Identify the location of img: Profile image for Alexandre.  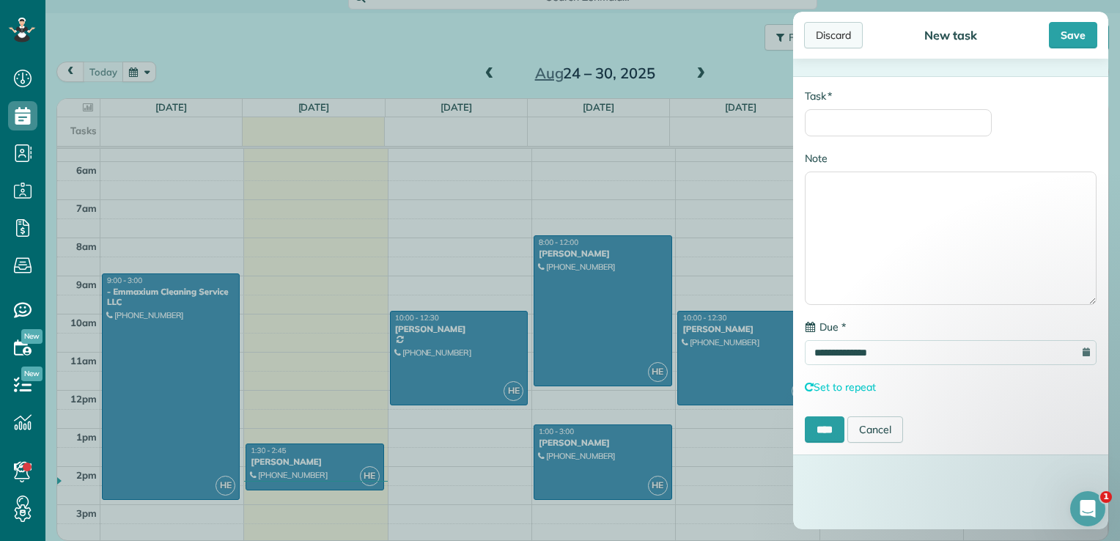
(45, 56).